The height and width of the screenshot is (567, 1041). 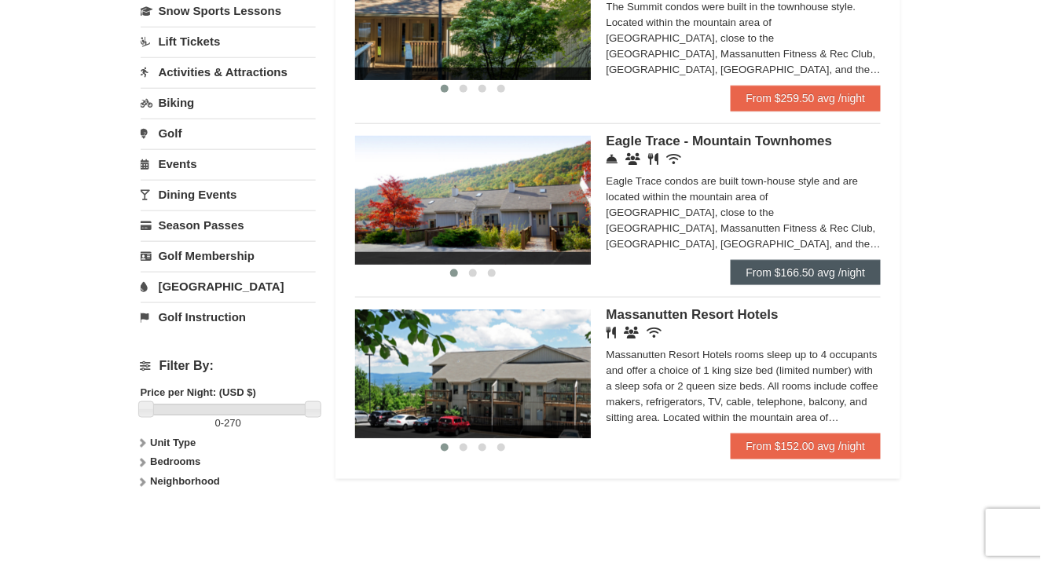 What do you see at coordinates (633, 159) in the screenshot?
I see `i: Conference Facilities` at bounding box center [633, 159].